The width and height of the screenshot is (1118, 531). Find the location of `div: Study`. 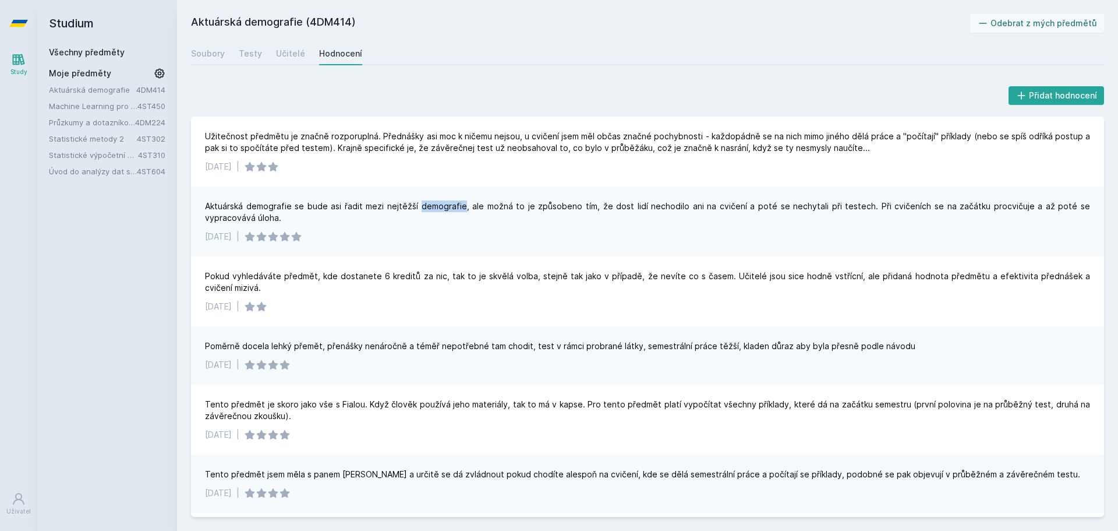

div: Study is located at coordinates (19, 72).